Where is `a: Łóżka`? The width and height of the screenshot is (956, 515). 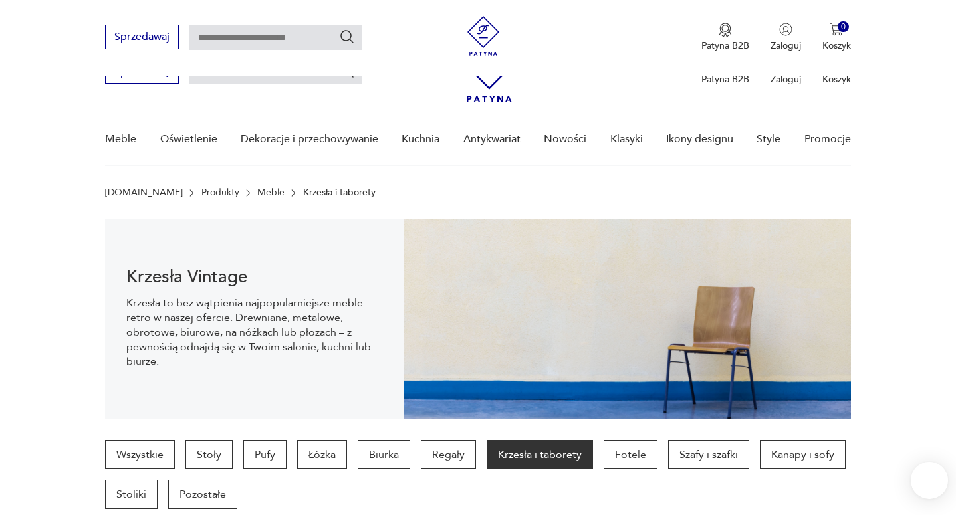
a: Łóżka is located at coordinates (322, 455).